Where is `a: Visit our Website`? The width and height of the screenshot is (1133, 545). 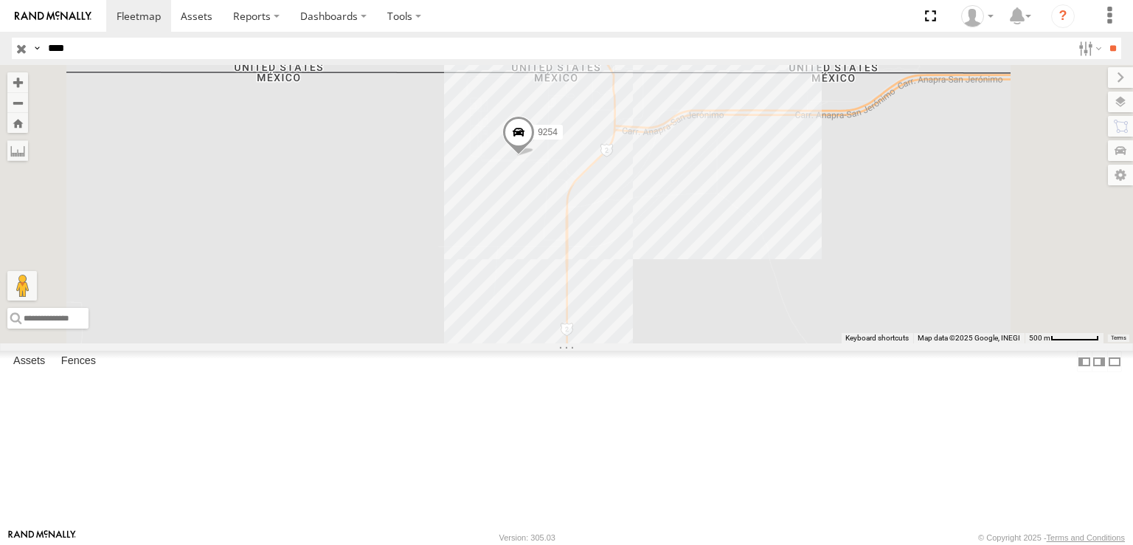
a: Visit our Website is located at coordinates (42, 537).